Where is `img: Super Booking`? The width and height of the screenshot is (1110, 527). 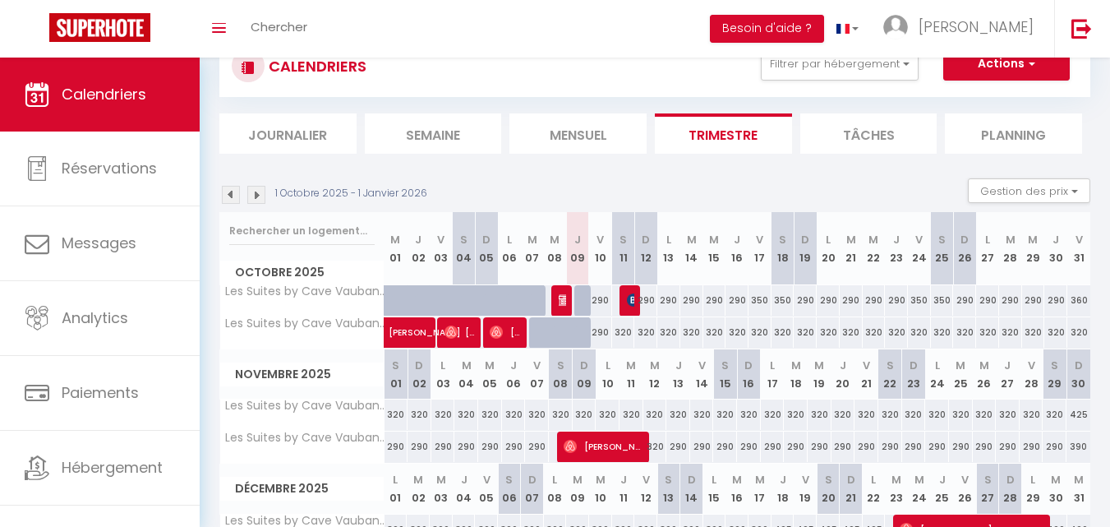
img: Super Booking is located at coordinates (99, 27).